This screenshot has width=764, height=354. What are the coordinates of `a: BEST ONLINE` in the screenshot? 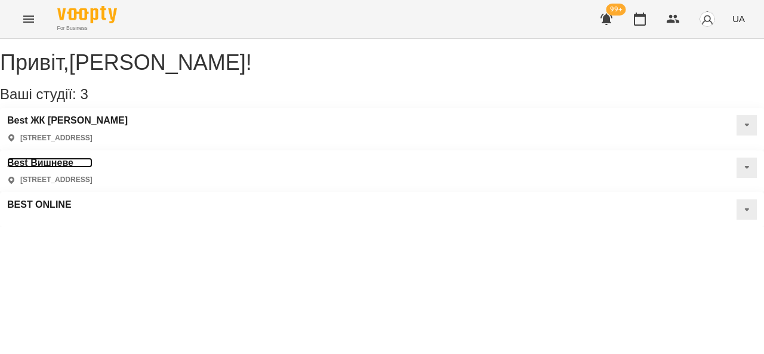 It's located at (39, 205).